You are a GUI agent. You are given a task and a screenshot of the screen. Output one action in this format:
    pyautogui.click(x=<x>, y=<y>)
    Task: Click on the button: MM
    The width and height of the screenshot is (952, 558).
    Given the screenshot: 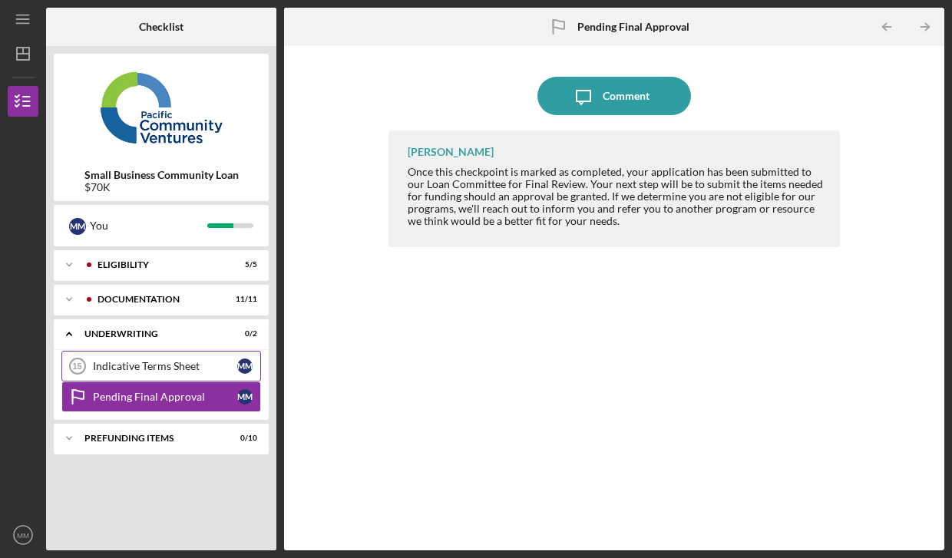 What is the action you would take?
    pyautogui.click(x=23, y=535)
    